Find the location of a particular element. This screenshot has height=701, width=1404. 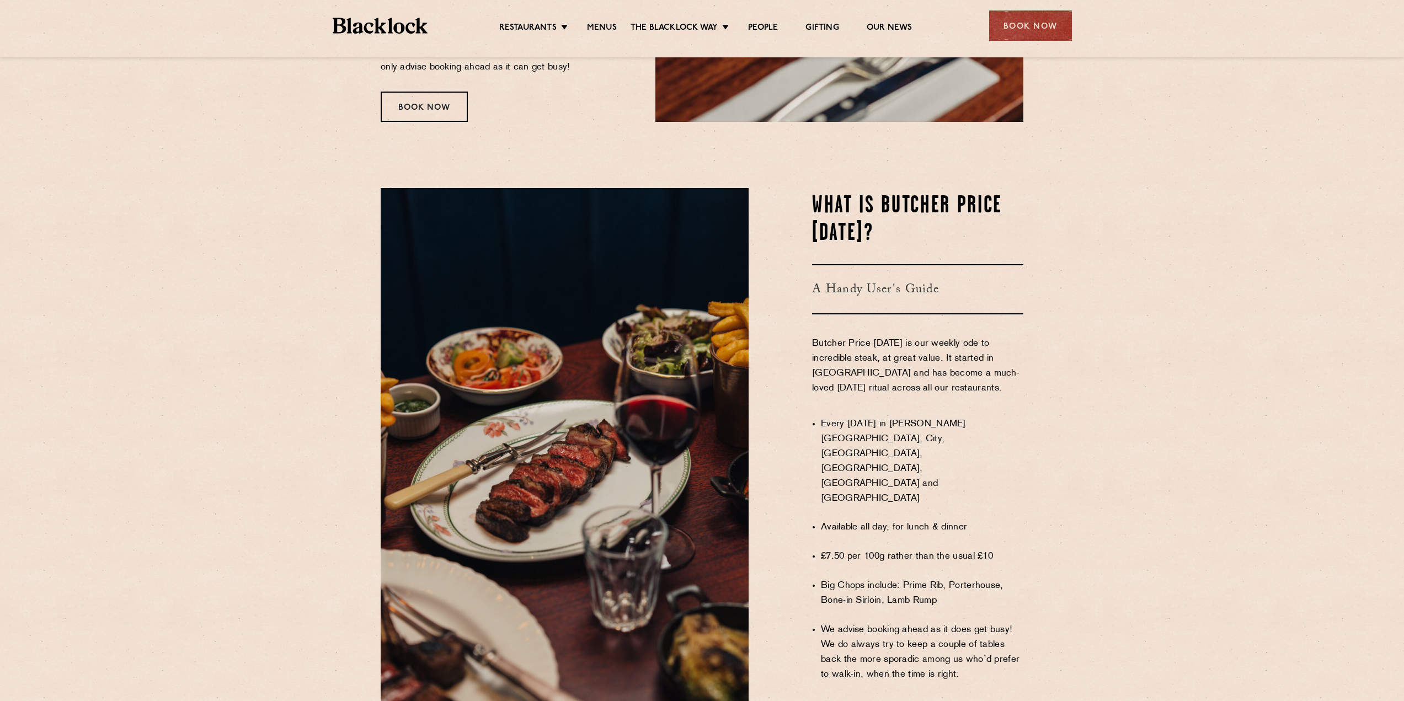

a: The Blacklock Way is located at coordinates (674, 29).